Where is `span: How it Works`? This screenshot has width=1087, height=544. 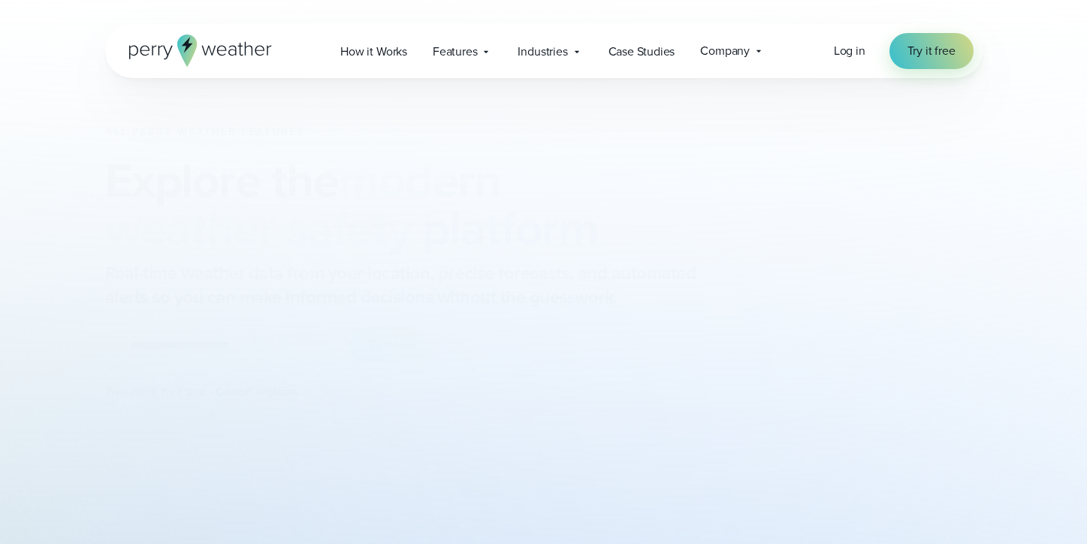
span: How it Works is located at coordinates (373, 52).